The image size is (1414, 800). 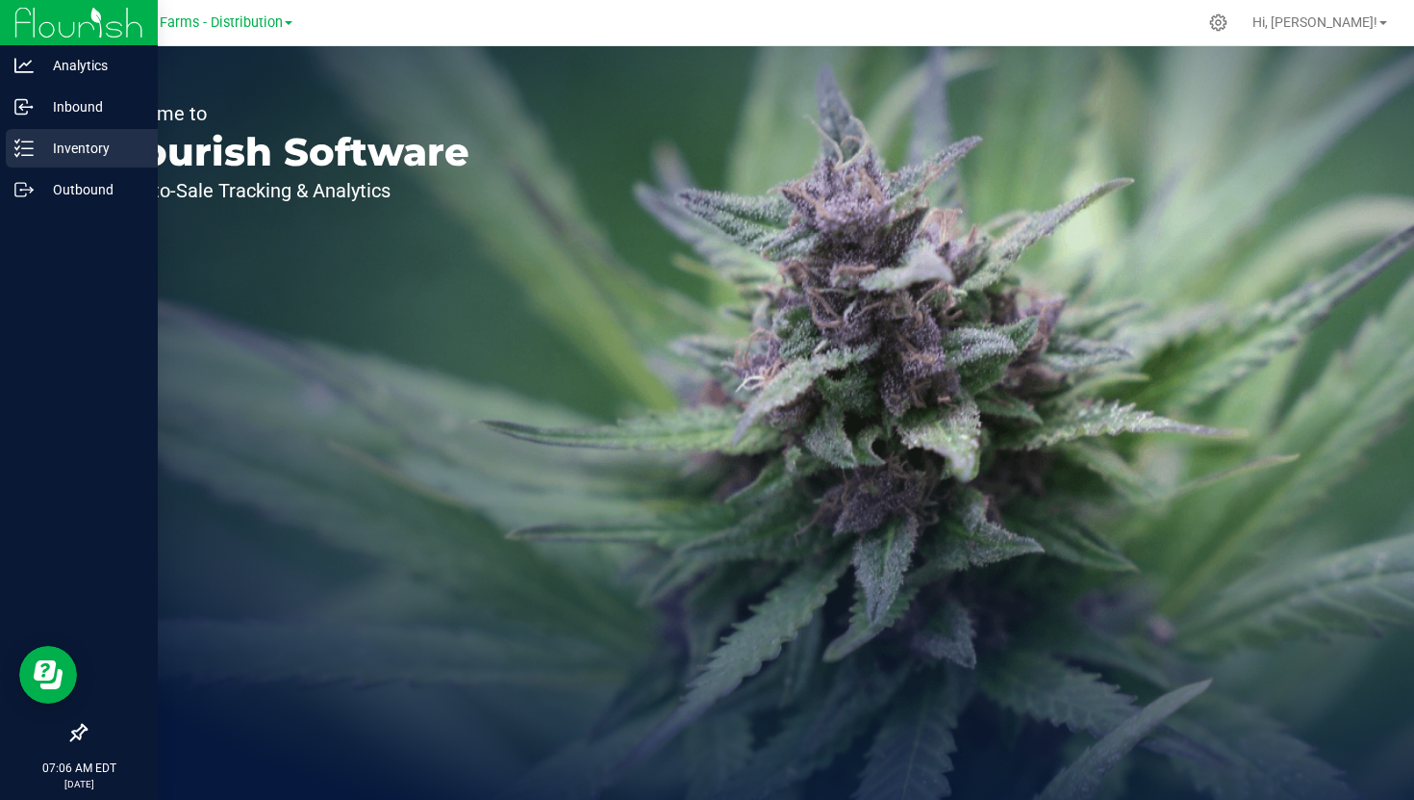 What do you see at coordinates (91, 190) in the screenshot?
I see `p: Outbound` at bounding box center [91, 190].